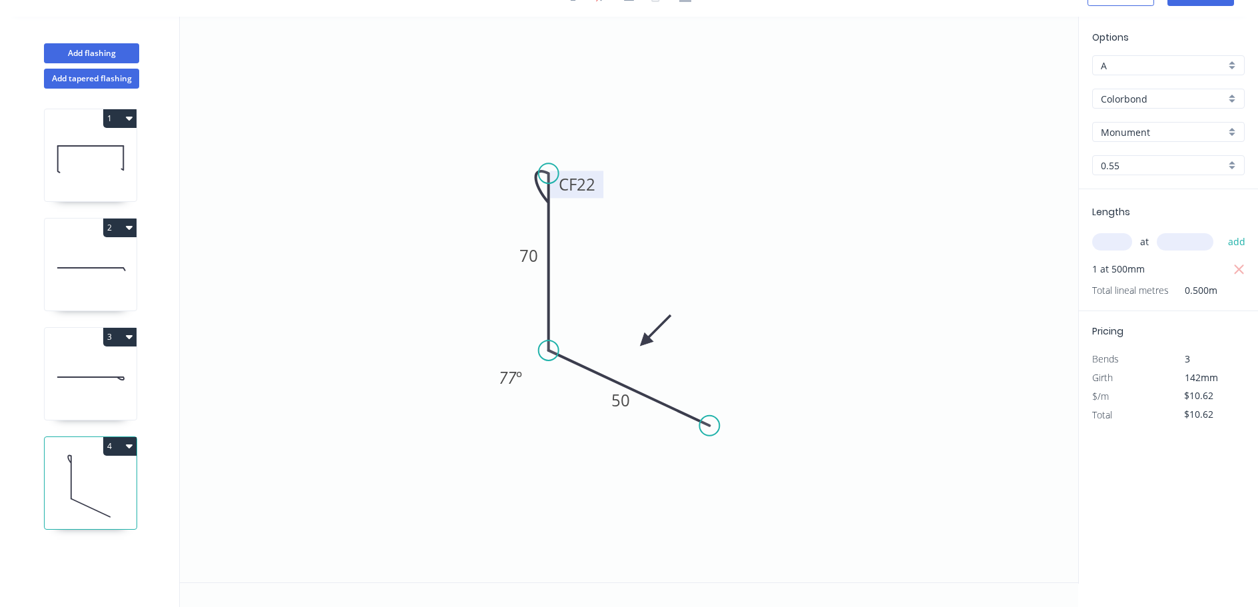  Describe the element at coordinates (567, 184) in the screenshot. I see `tspan: CF` at that location.